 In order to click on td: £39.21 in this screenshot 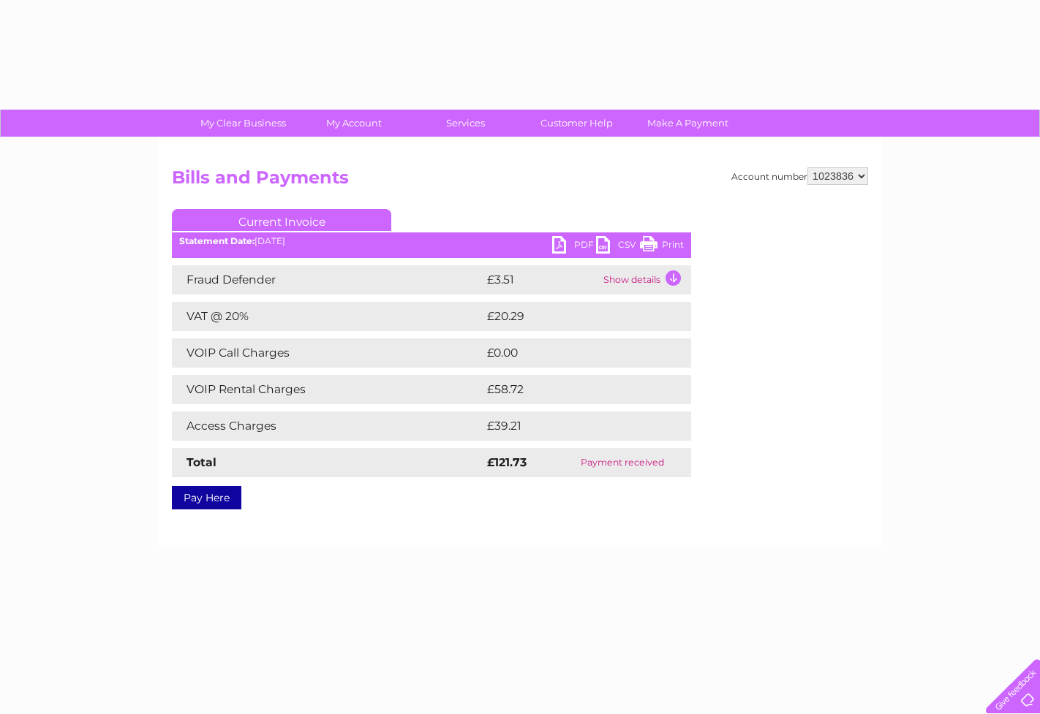, I will do `click(572, 426)`.